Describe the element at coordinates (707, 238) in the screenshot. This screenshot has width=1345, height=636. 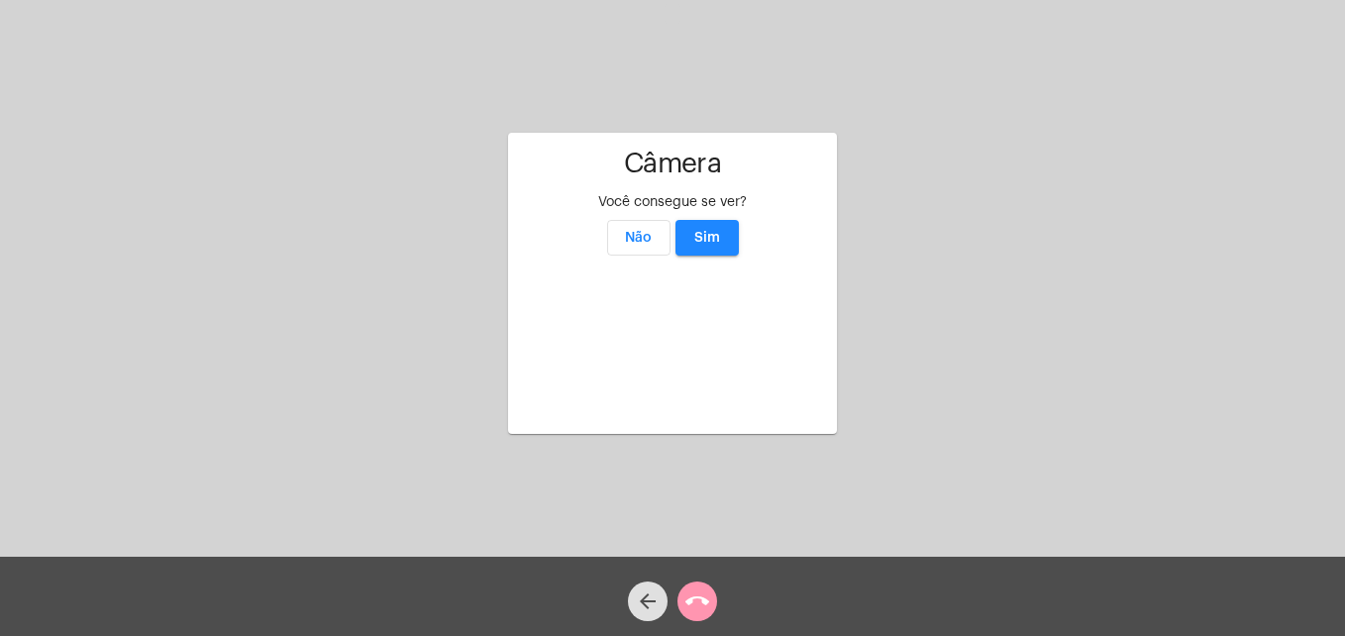
I see `button: Sim` at that location.